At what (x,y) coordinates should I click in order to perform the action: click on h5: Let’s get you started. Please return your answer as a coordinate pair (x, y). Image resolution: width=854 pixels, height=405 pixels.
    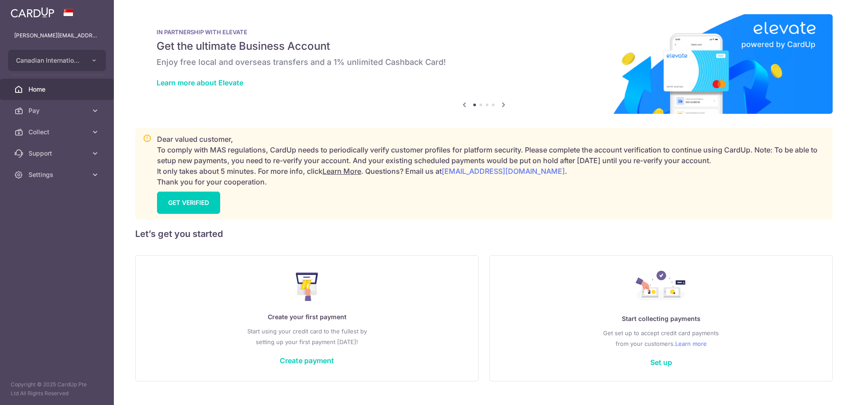
    Looking at the image, I should click on (484, 234).